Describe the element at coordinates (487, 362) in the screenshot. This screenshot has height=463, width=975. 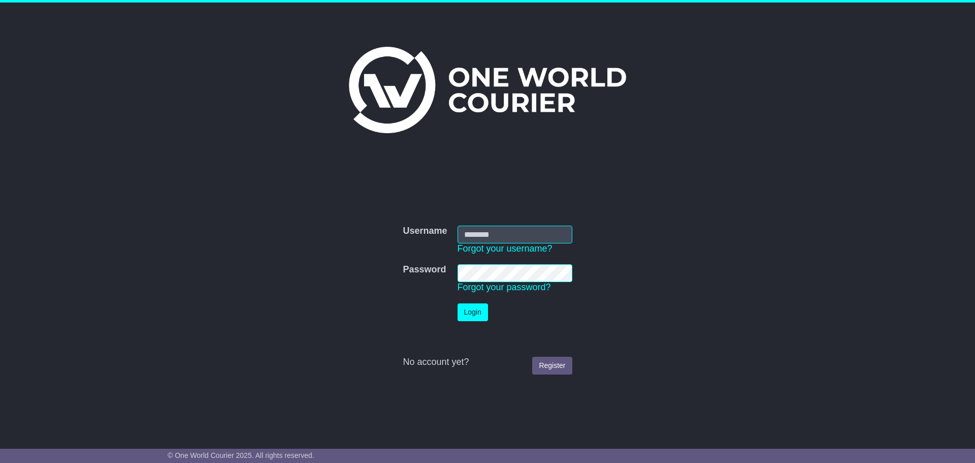
I see `div: No account yet?` at that location.